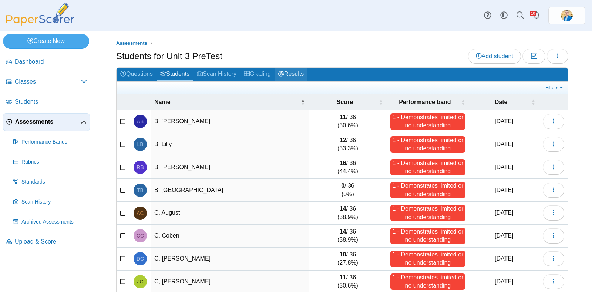 The width and height of the screenshot is (592, 292). What do you see at coordinates (140, 236) in the screenshot?
I see `span: Coben C` at bounding box center [140, 236].